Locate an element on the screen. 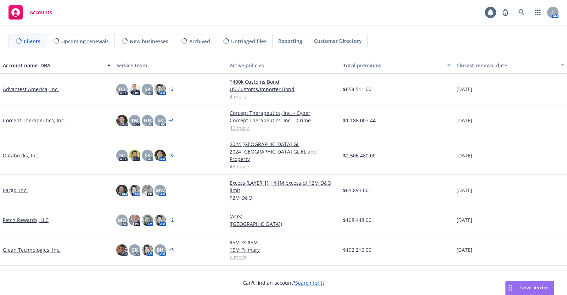 This screenshot has width=567, height=295. span: Clients is located at coordinates (32, 41).